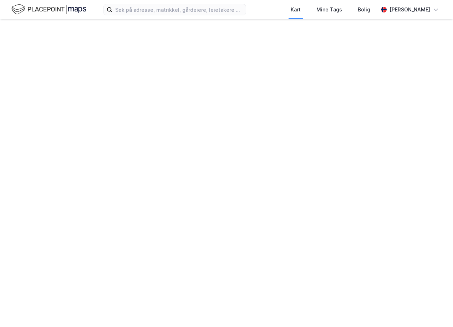 Image resolution: width=453 pixels, height=327 pixels. I want to click on div: Bolig, so click(364, 10).